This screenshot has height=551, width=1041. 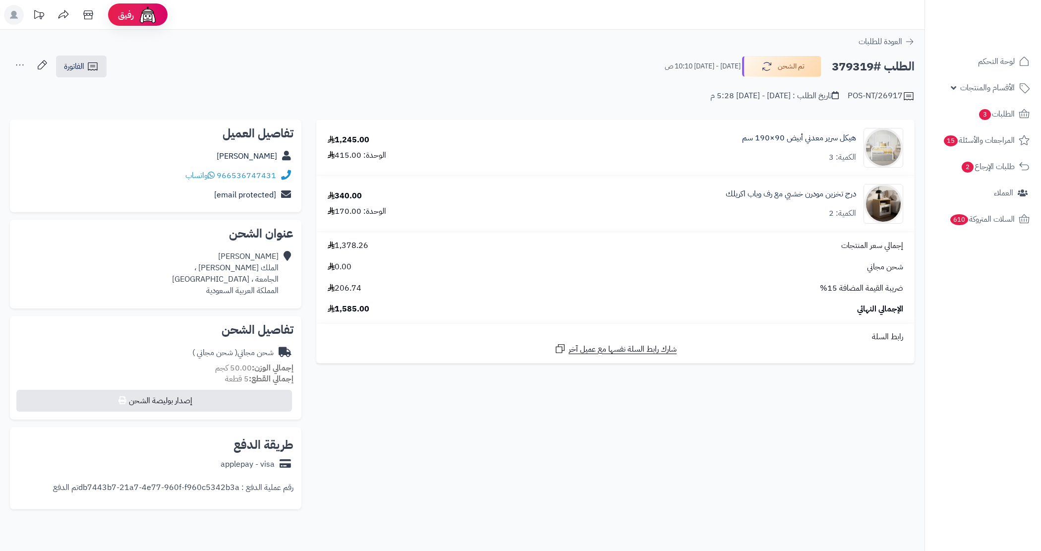 I want to click on a: شارك رابط السلة نفسها مع عميل آخر, so click(x=615, y=348).